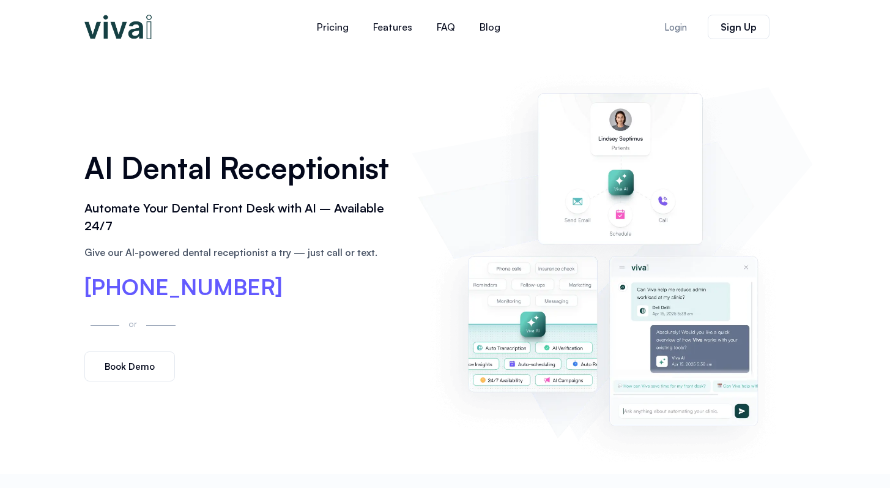  What do you see at coordinates (612, 264) in the screenshot?
I see `img: AI dental receptionist dashboard – virtual receptionist dental office` at bounding box center [612, 264].